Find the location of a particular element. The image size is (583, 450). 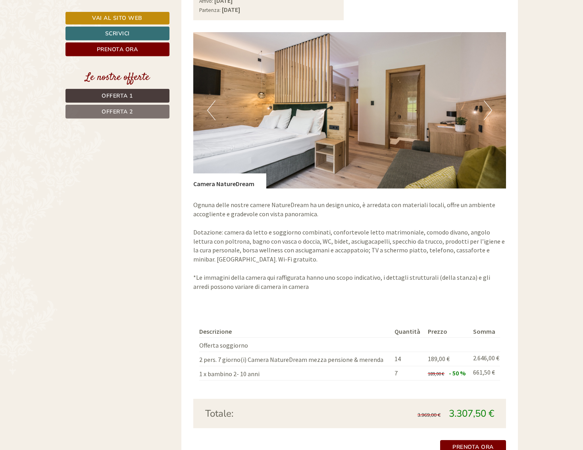

td: 661,50 € is located at coordinates (485, 374).